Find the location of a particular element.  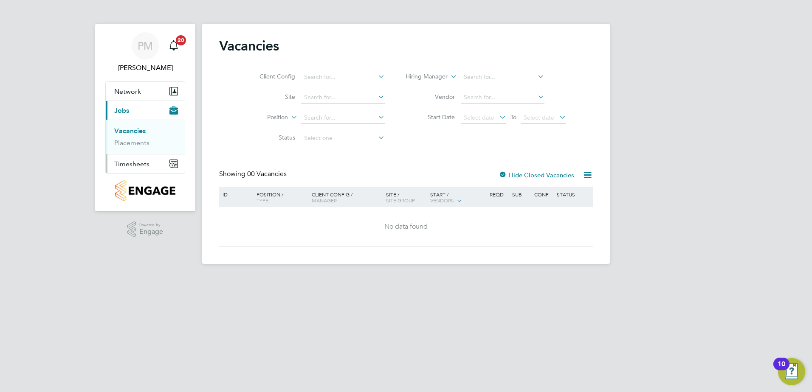

div: Conf is located at coordinates (543, 194).